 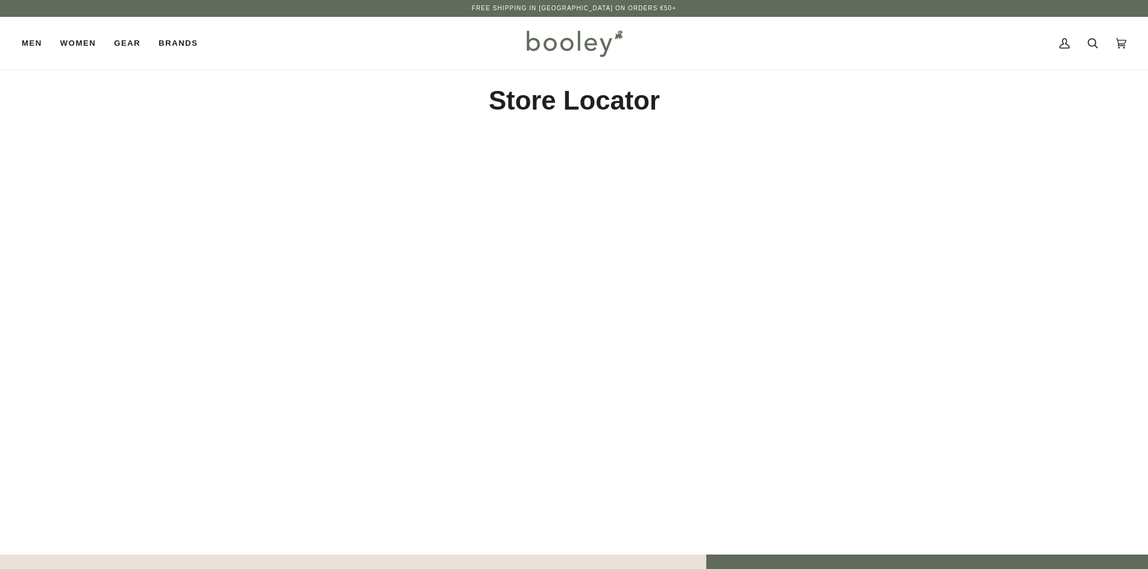 I want to click on div: Brands, so click(x=178, y=43).